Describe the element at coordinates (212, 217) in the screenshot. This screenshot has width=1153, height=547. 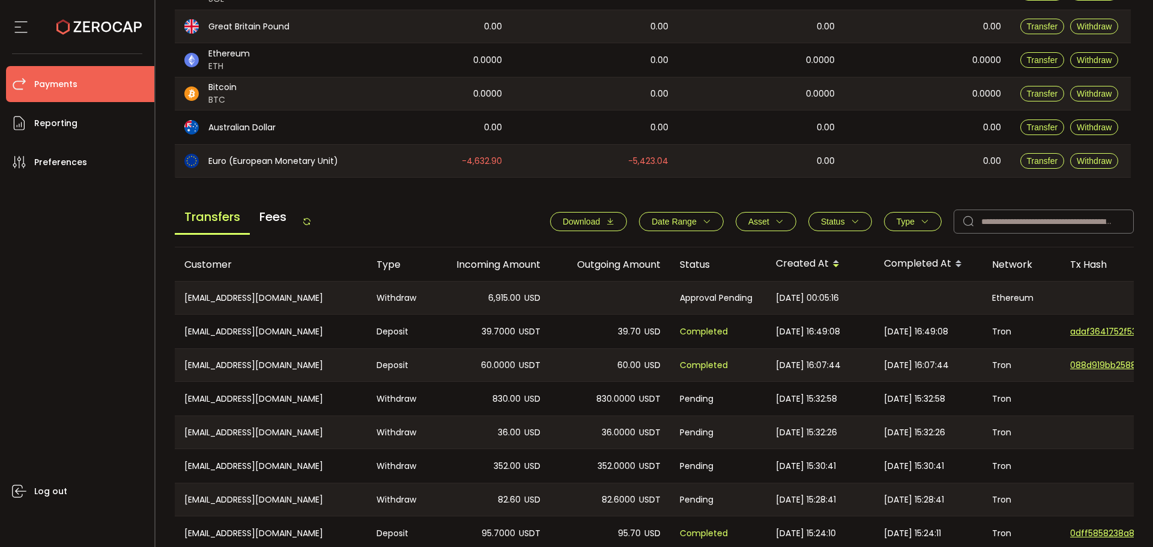
I see `span: Transfers` at that location.